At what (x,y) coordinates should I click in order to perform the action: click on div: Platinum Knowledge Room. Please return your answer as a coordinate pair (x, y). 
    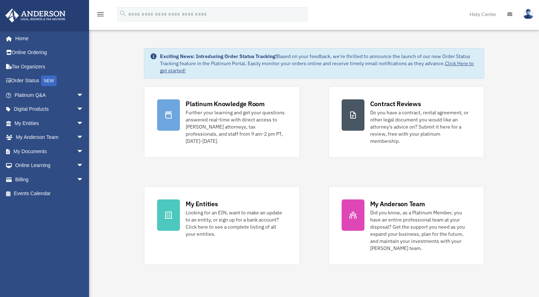
    Looking at the image, I should click on (225, 104).